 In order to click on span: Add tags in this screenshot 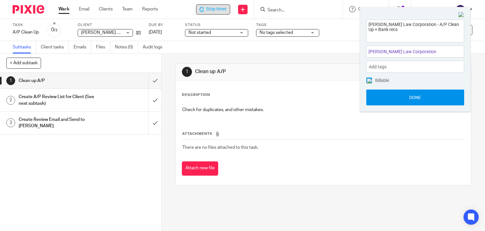, I will do `click(379, 67)`.